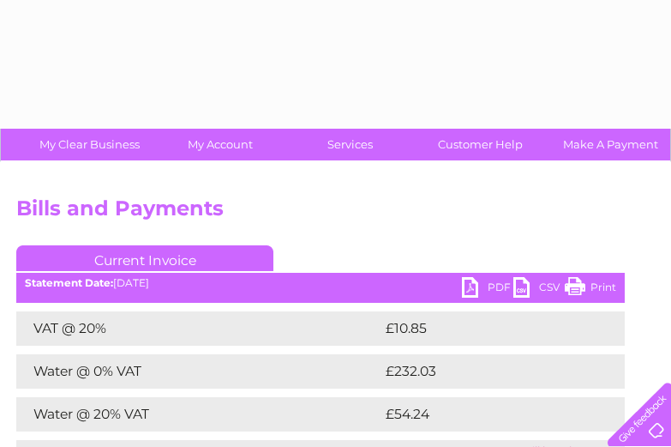 This screenshot has height=447, width=671. What do you see at coordinates (199, 371) in the screenshot?
I see `td: Water @ 0% VAT` at bounding box center [199, 371].